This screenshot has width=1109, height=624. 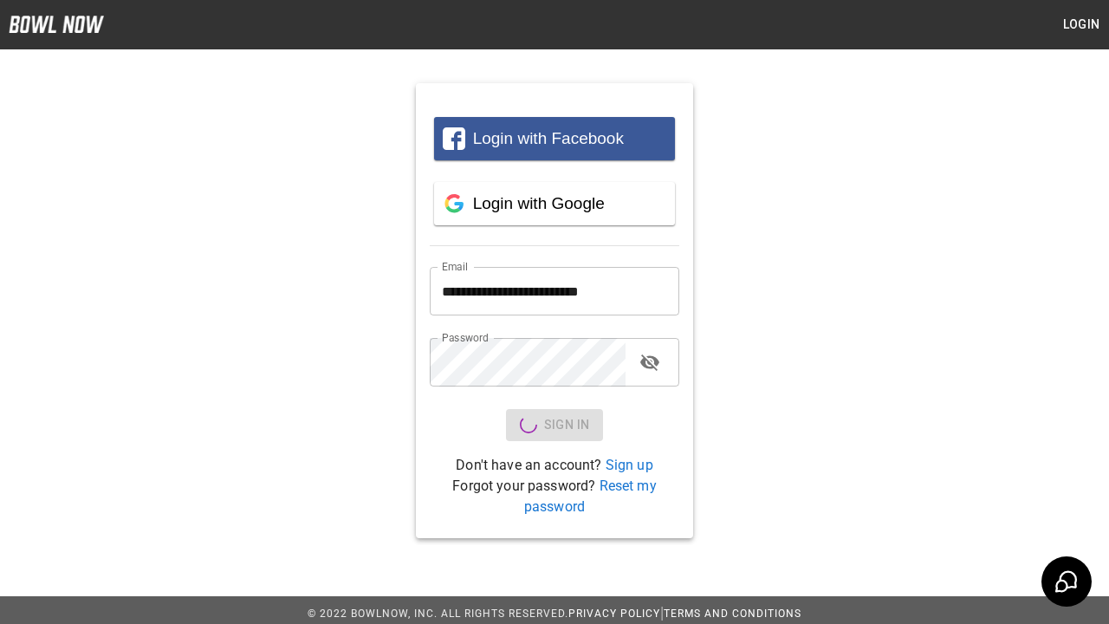 I want to click on p: Forgot your password?, so click(x=554, y=496).